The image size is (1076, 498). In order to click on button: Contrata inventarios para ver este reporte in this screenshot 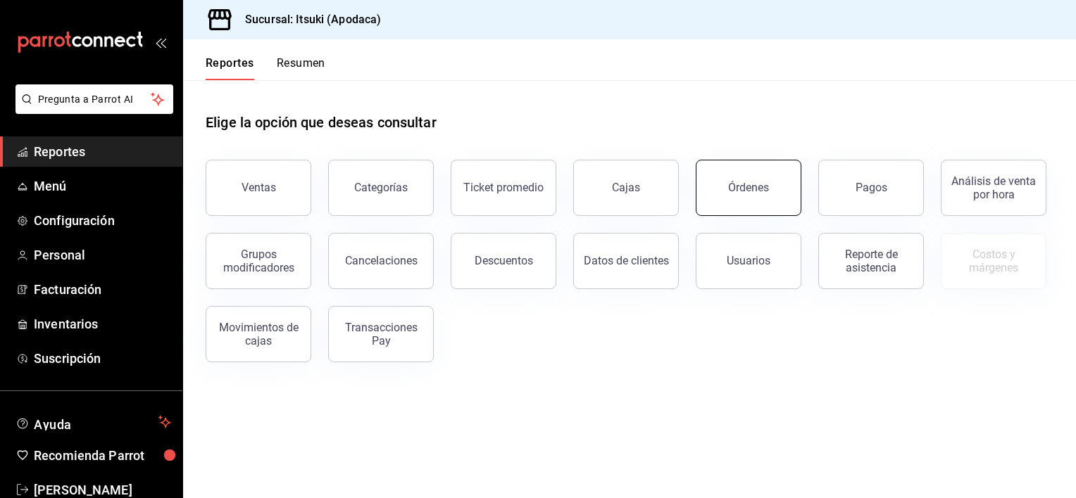, I will do `click(993, 261)`.